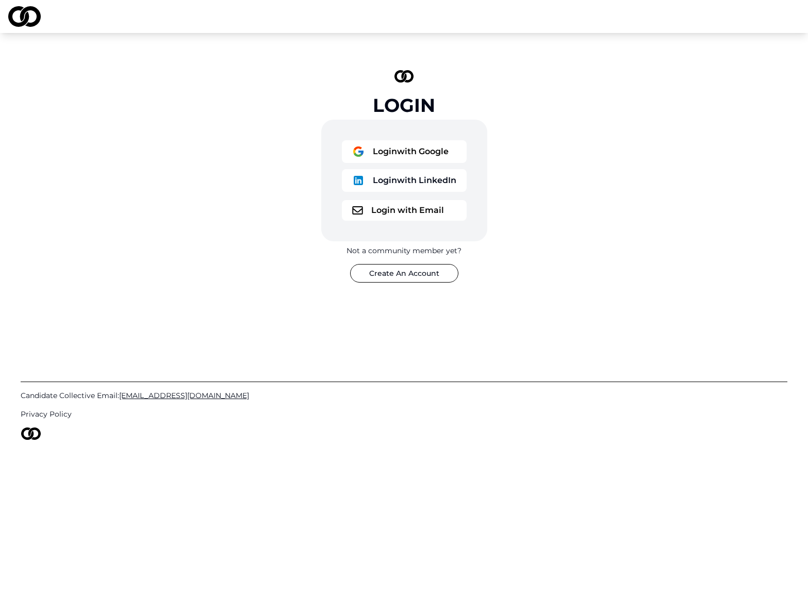 Image resolution: width=808 pixels, height=610 pixels. I want to click on div: Login, so click(404, 105).